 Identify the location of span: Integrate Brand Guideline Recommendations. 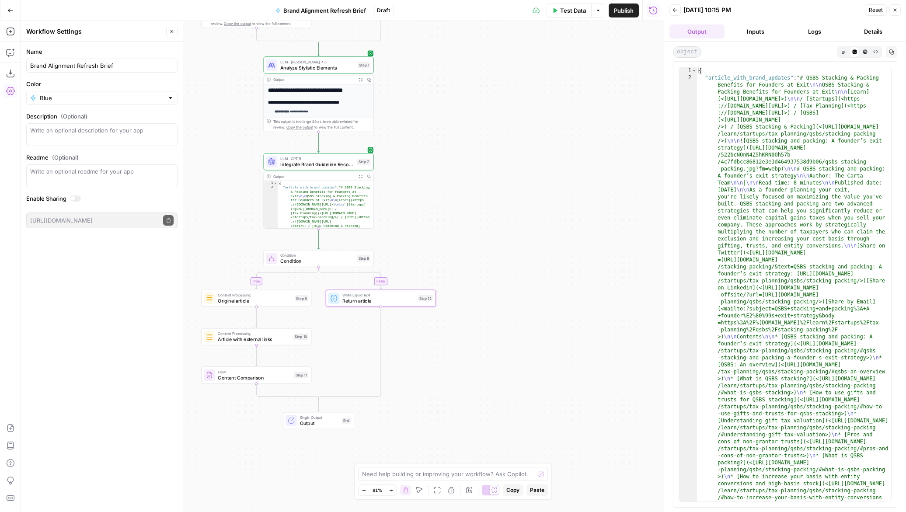
(317, 164).